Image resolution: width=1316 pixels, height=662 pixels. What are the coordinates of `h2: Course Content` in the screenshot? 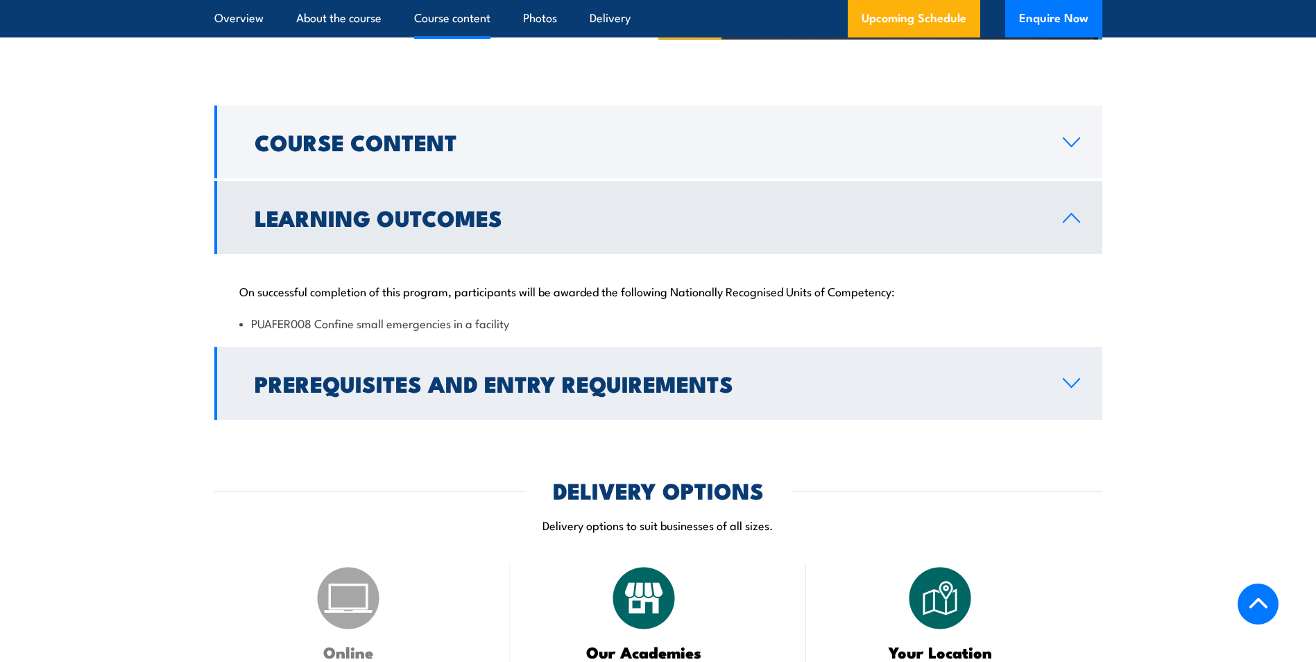 It's located at (647, 142).